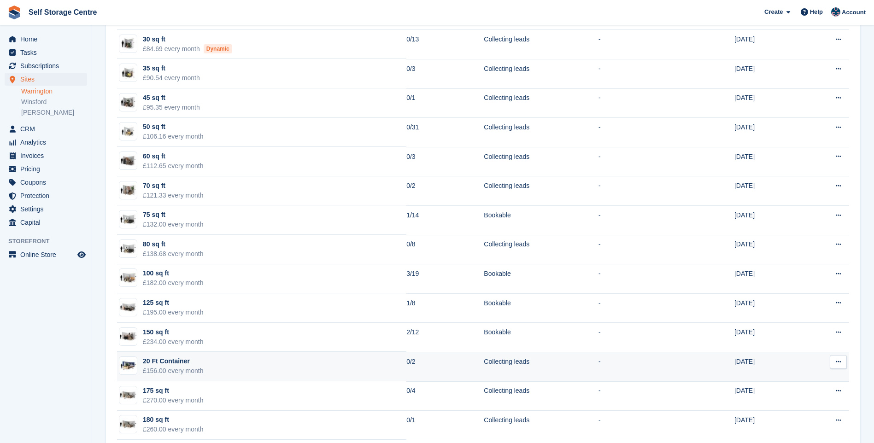 The height and width of the screenshot is (443, 874). Describe the element at coordinates (173, 254) in the screenshot. I see `div: £138.68 every month` at that location.